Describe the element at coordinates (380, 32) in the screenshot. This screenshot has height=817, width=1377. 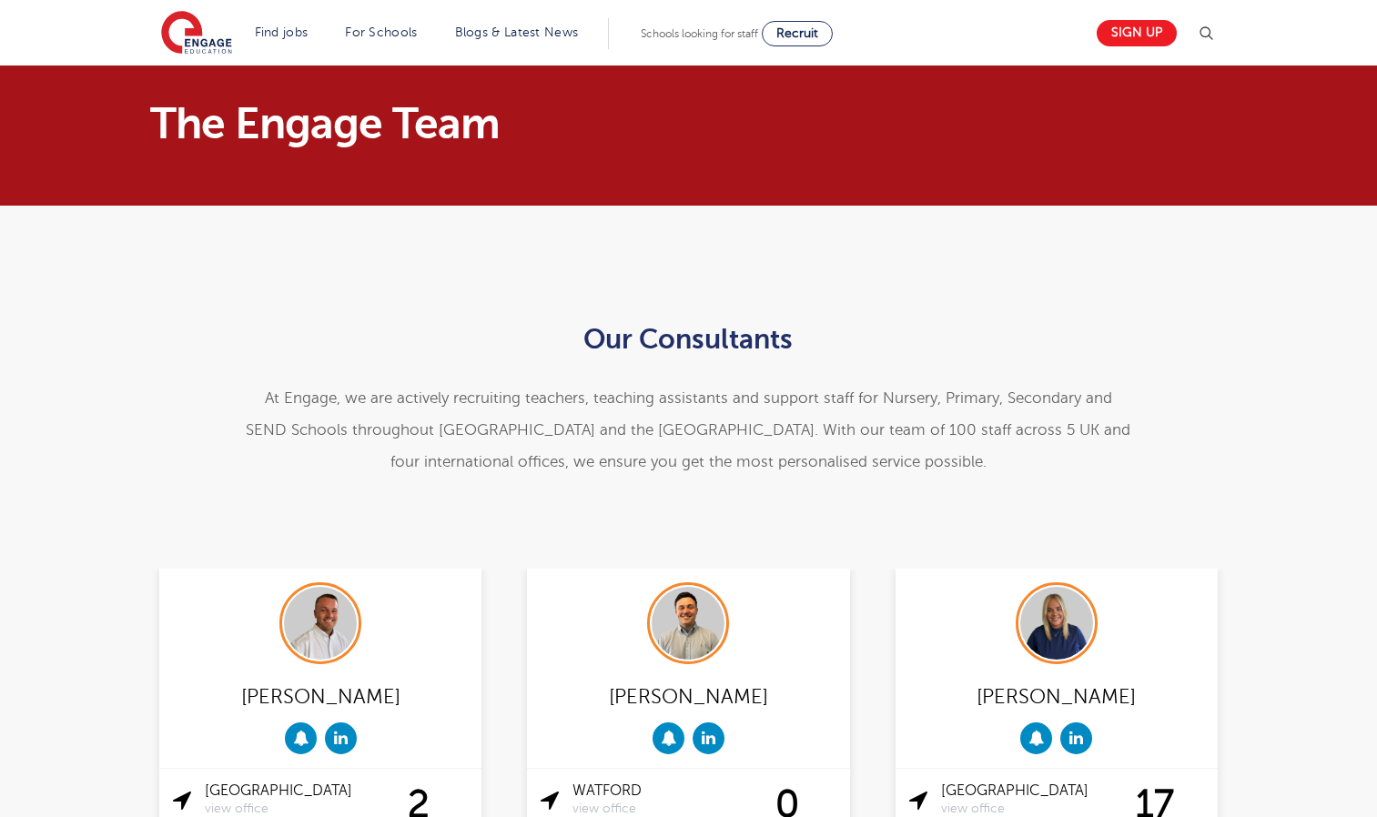
I see `a: For Schools` at that location.